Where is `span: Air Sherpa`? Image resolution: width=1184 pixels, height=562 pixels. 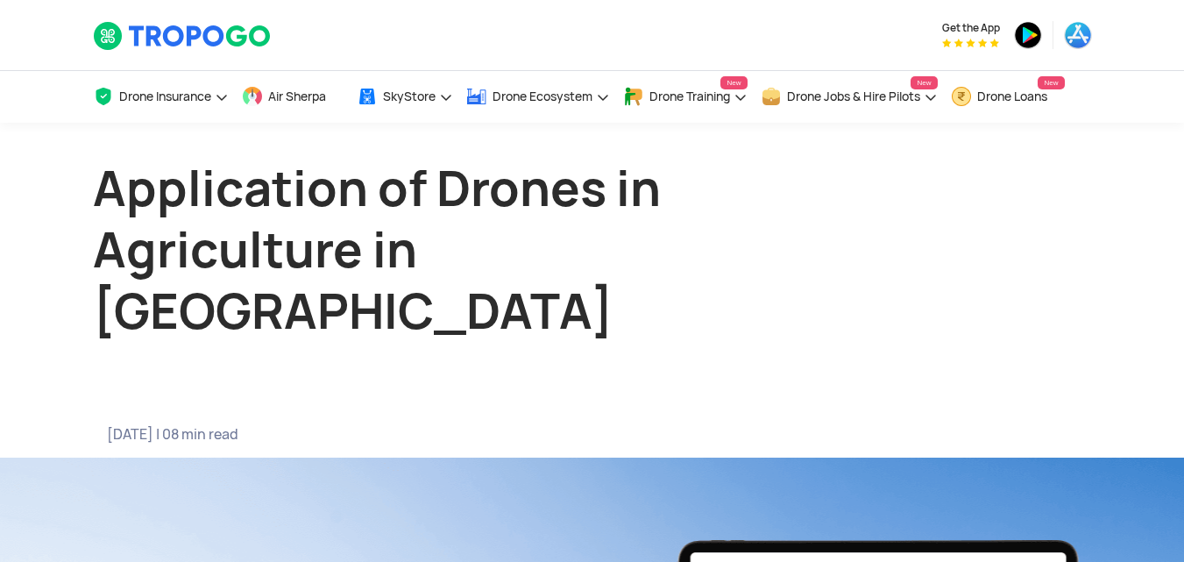 span: Air Sherpa is located at coordinates (297, 96).